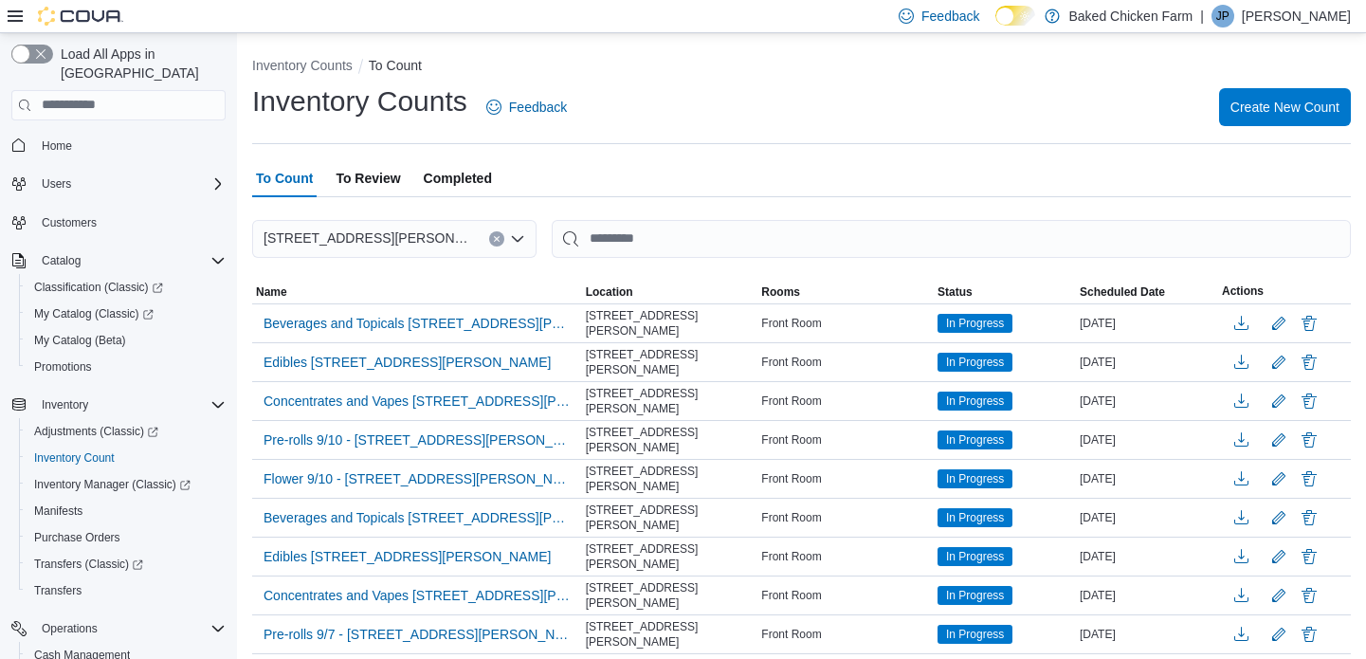  What do you see at coordinates (670, 292) in the screenshot?
I see `button: Location` at bounding box center [670, 292].